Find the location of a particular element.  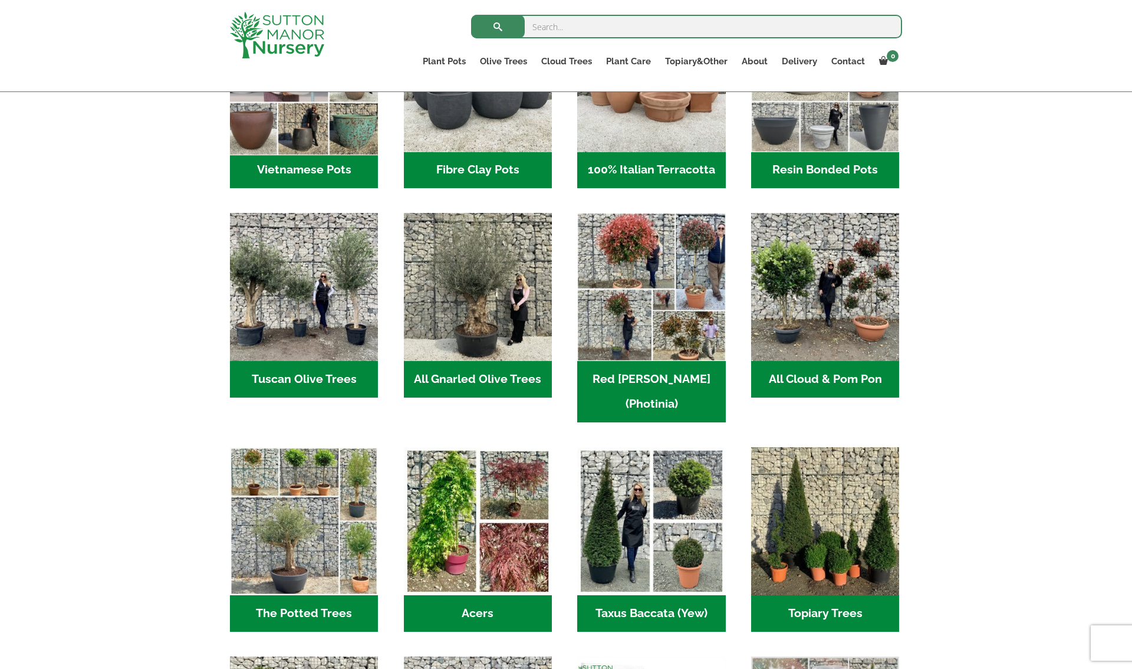

img: logo is located at coordinates (277, 35).